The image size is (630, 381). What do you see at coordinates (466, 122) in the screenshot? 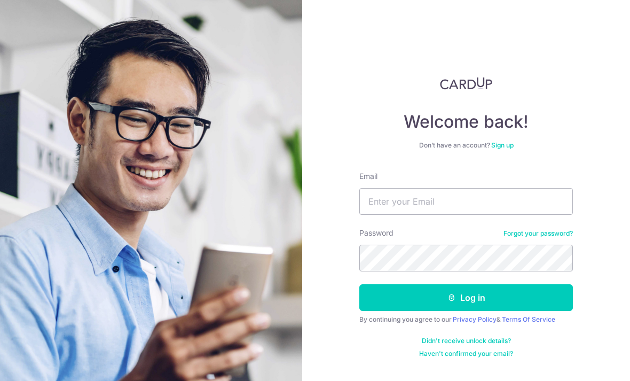
I see `h4: Welcome back!` at bounding box center [466, 122].